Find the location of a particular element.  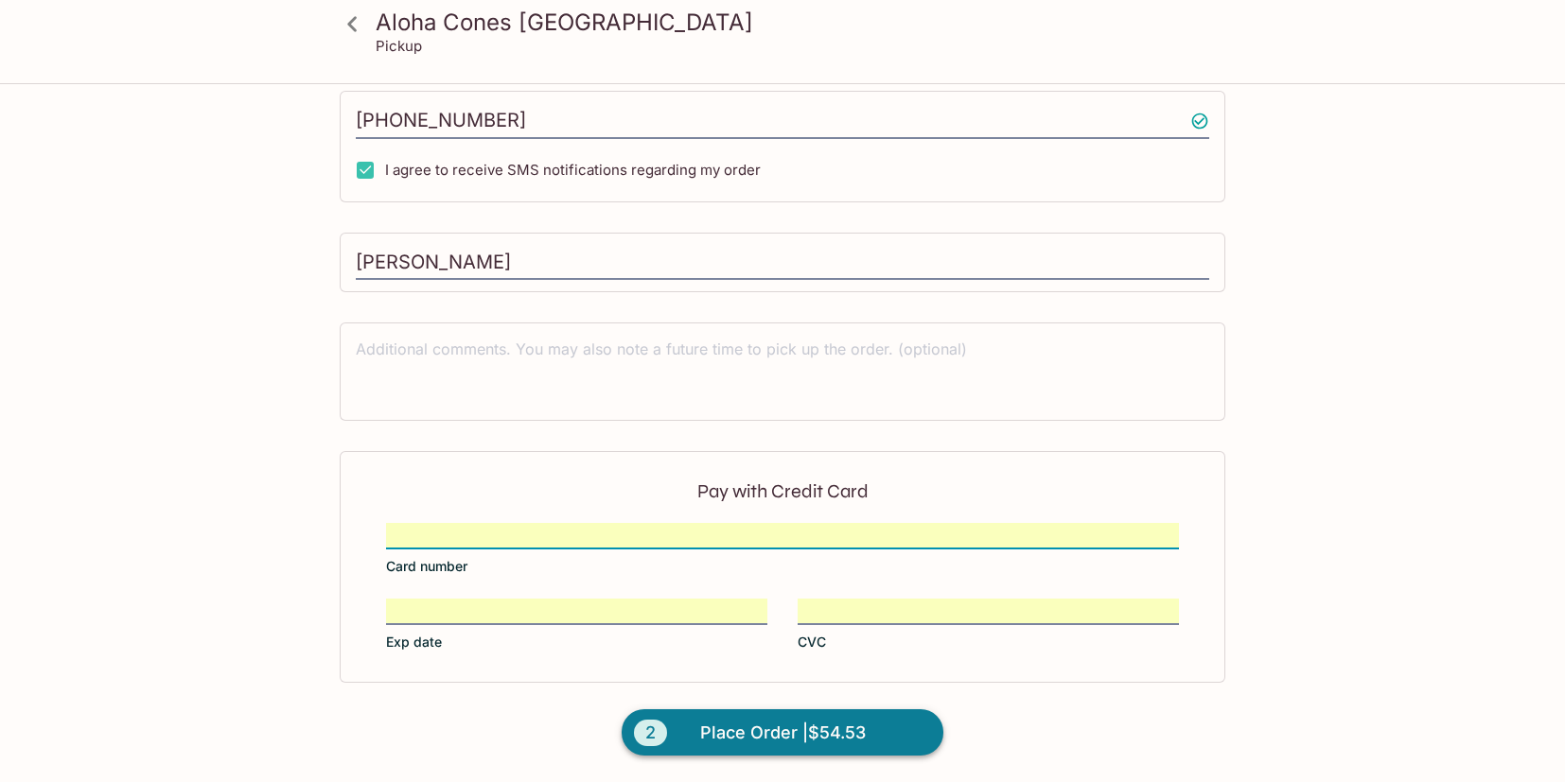

span: 2 is located at coordinates (650, 733).